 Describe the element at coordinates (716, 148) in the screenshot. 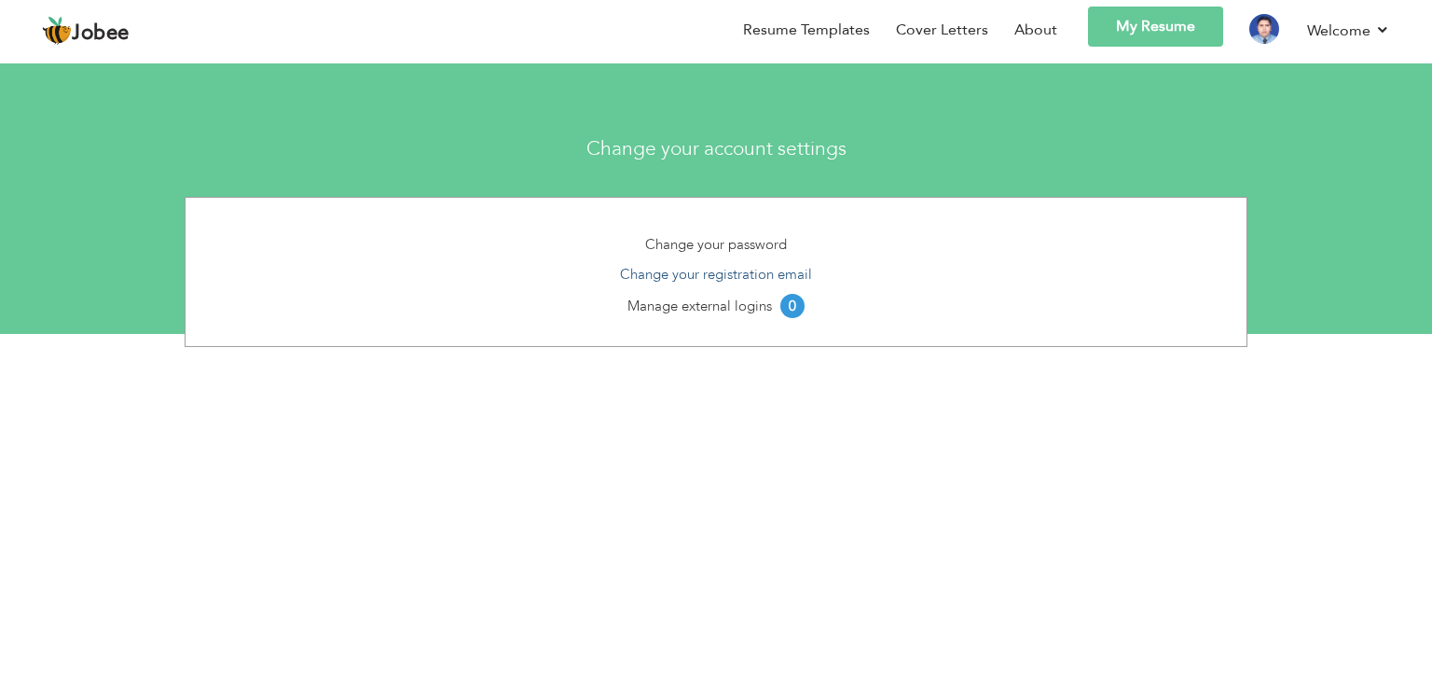

I see `h3: Change your account settings` at that location.